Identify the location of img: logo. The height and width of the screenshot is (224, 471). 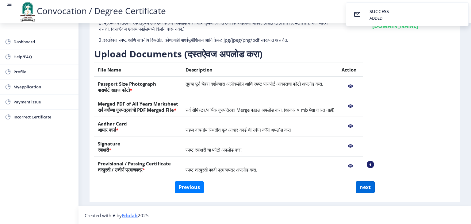
(28, 12).